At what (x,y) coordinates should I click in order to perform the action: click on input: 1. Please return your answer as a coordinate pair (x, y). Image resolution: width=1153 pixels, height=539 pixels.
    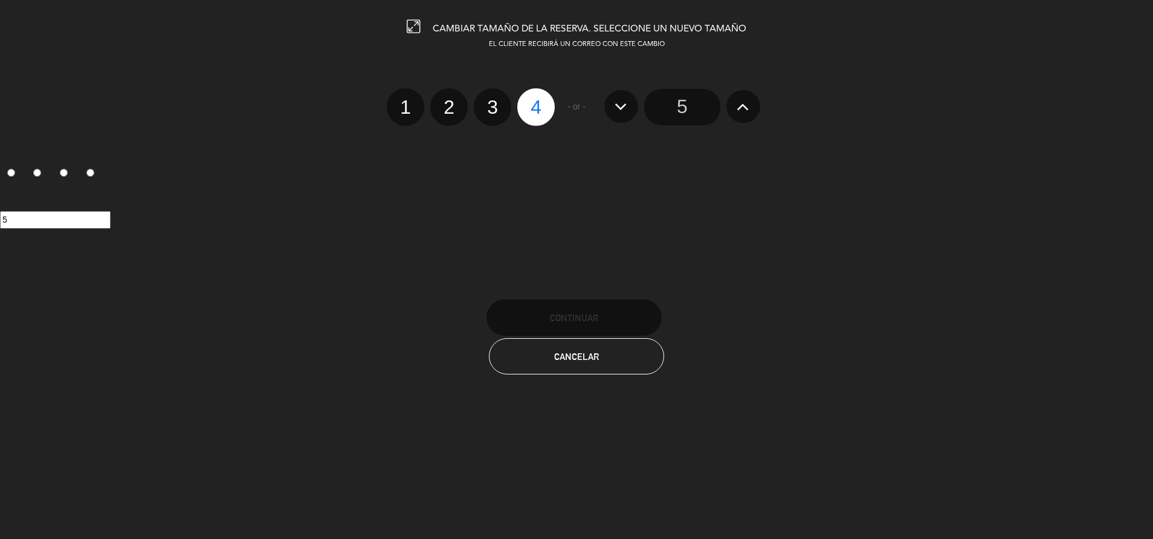
    Looking at the image, I should click on (11, 172).